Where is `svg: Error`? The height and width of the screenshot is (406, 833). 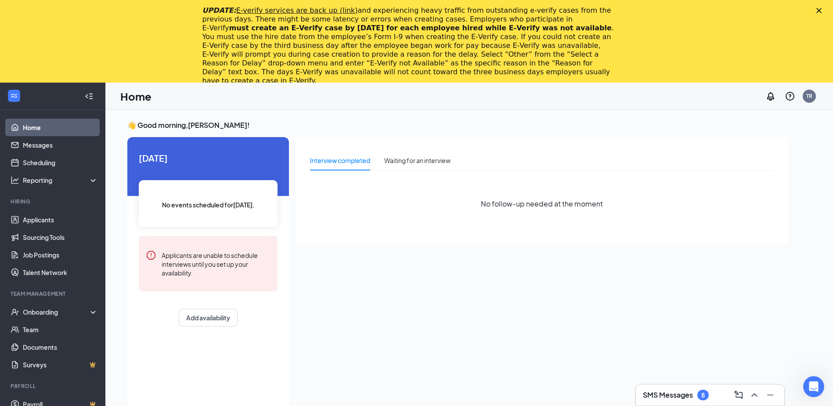
svg: Error is located at coordinates (151, 255).